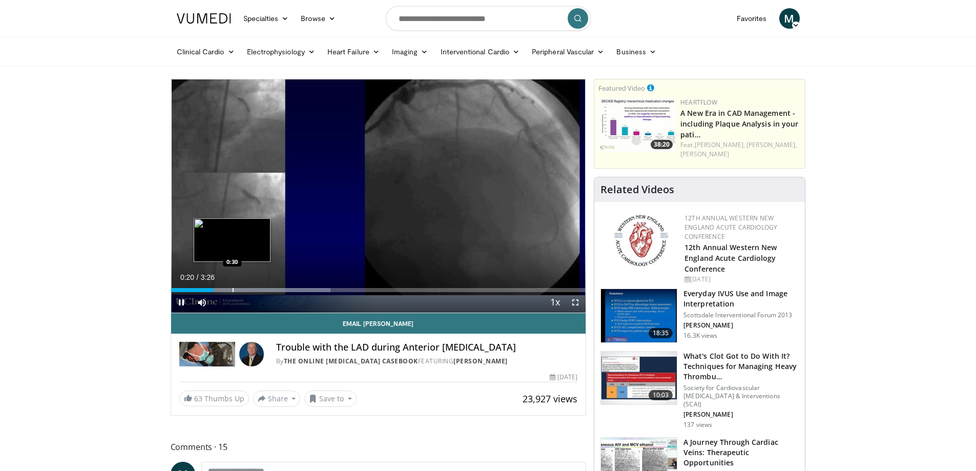 This screenshot has width=976, height=471. What do you see at coordinates (555, 302) in the screenshot?
I see `button: Playback Rate` at bounding box center [555, 302].